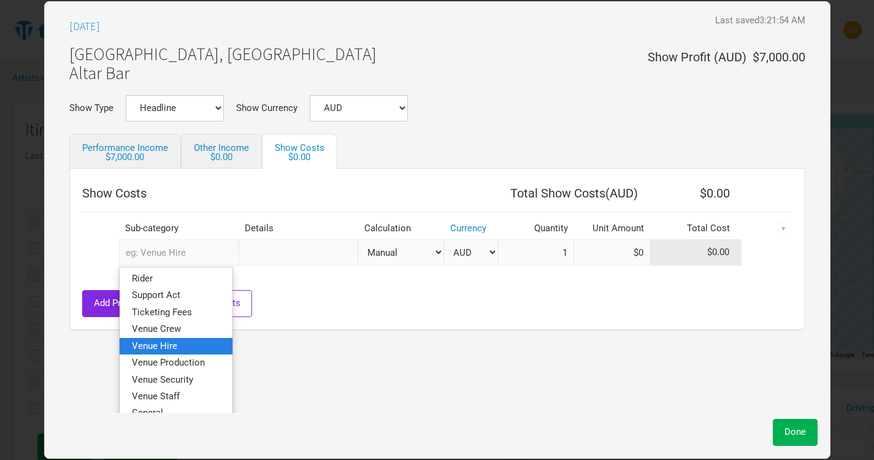  Describe the element at coordinates (125, 151) in the screenshot. I see `a: Performance Income$7,000.00` at that location.